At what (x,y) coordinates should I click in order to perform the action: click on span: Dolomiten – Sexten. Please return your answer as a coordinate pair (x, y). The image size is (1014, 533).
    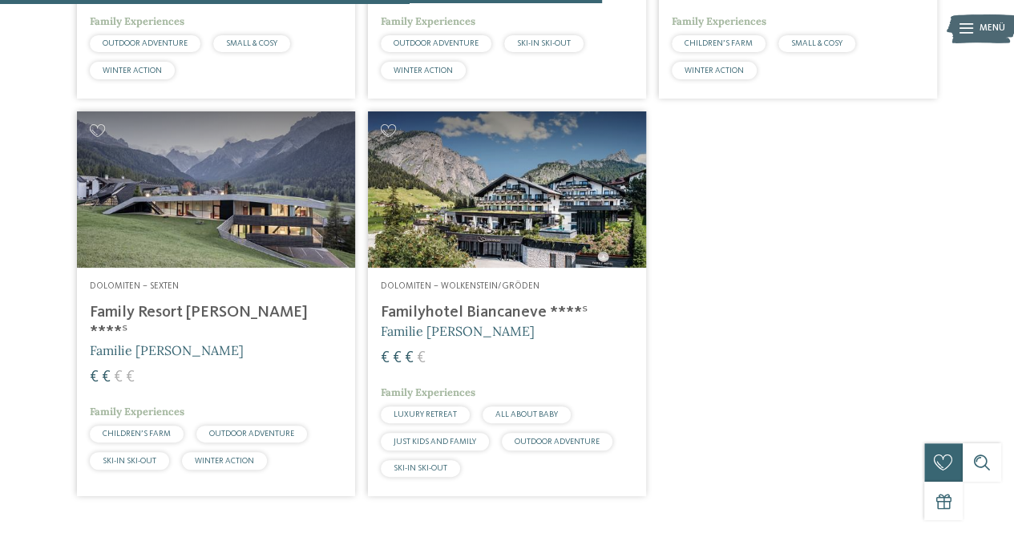
    Looking at the image, I should click on (134, 286).